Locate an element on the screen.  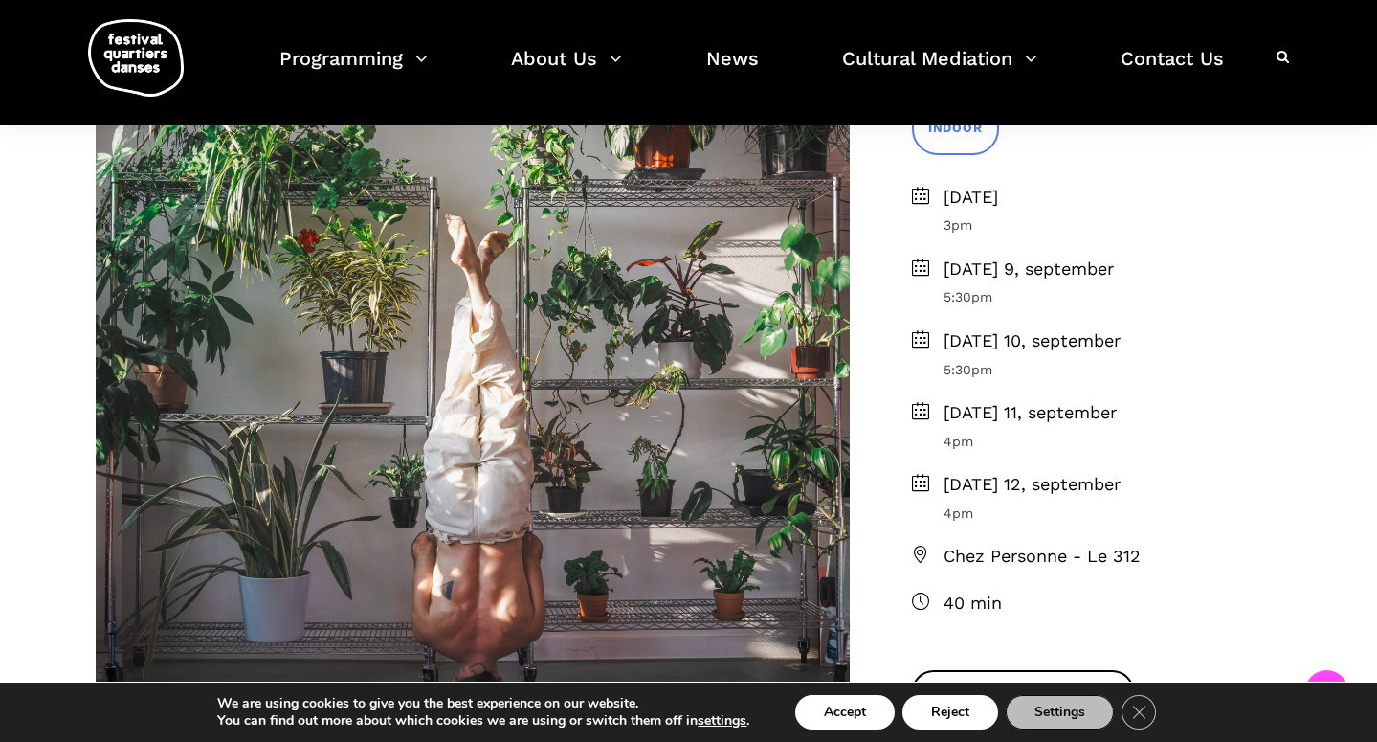
a: Programming is located at coordinates (353, 70).